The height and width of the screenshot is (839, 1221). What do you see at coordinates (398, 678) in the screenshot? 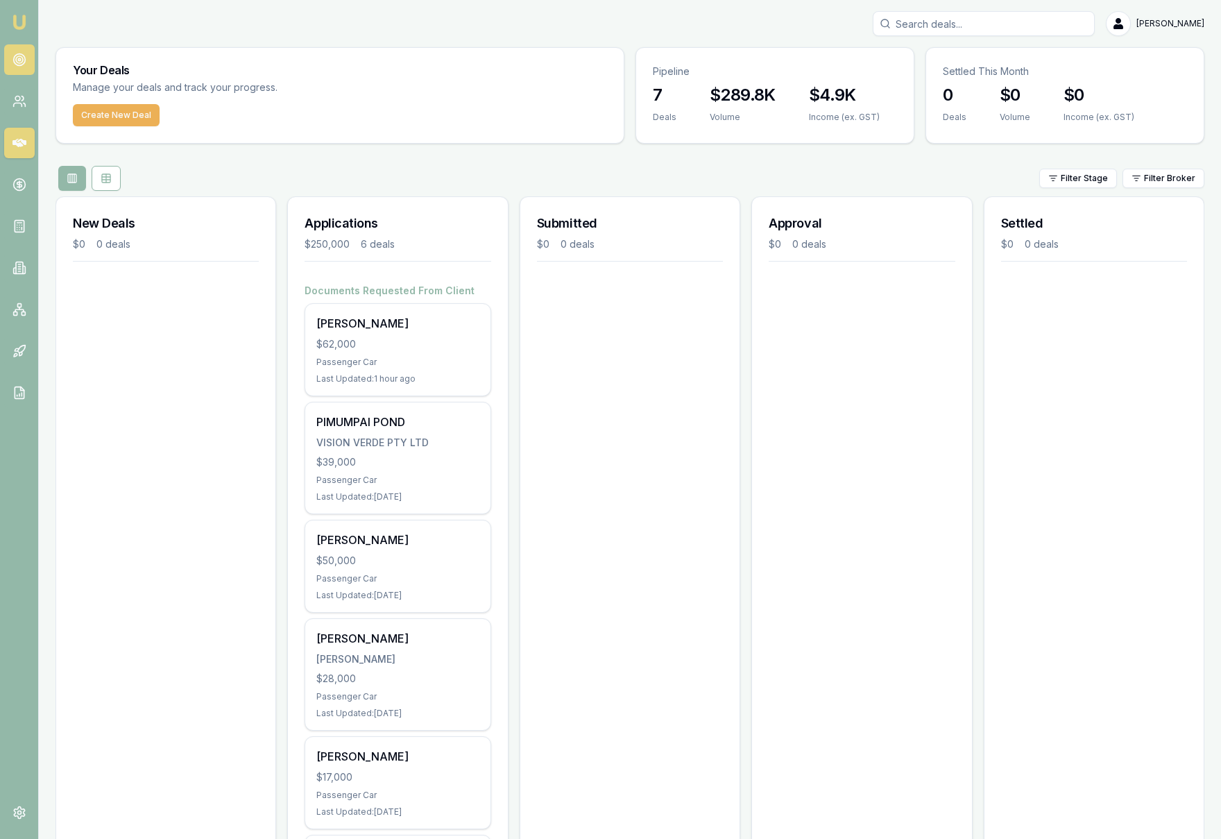
I see `div: $28,000` at bounding box center [398, 678].